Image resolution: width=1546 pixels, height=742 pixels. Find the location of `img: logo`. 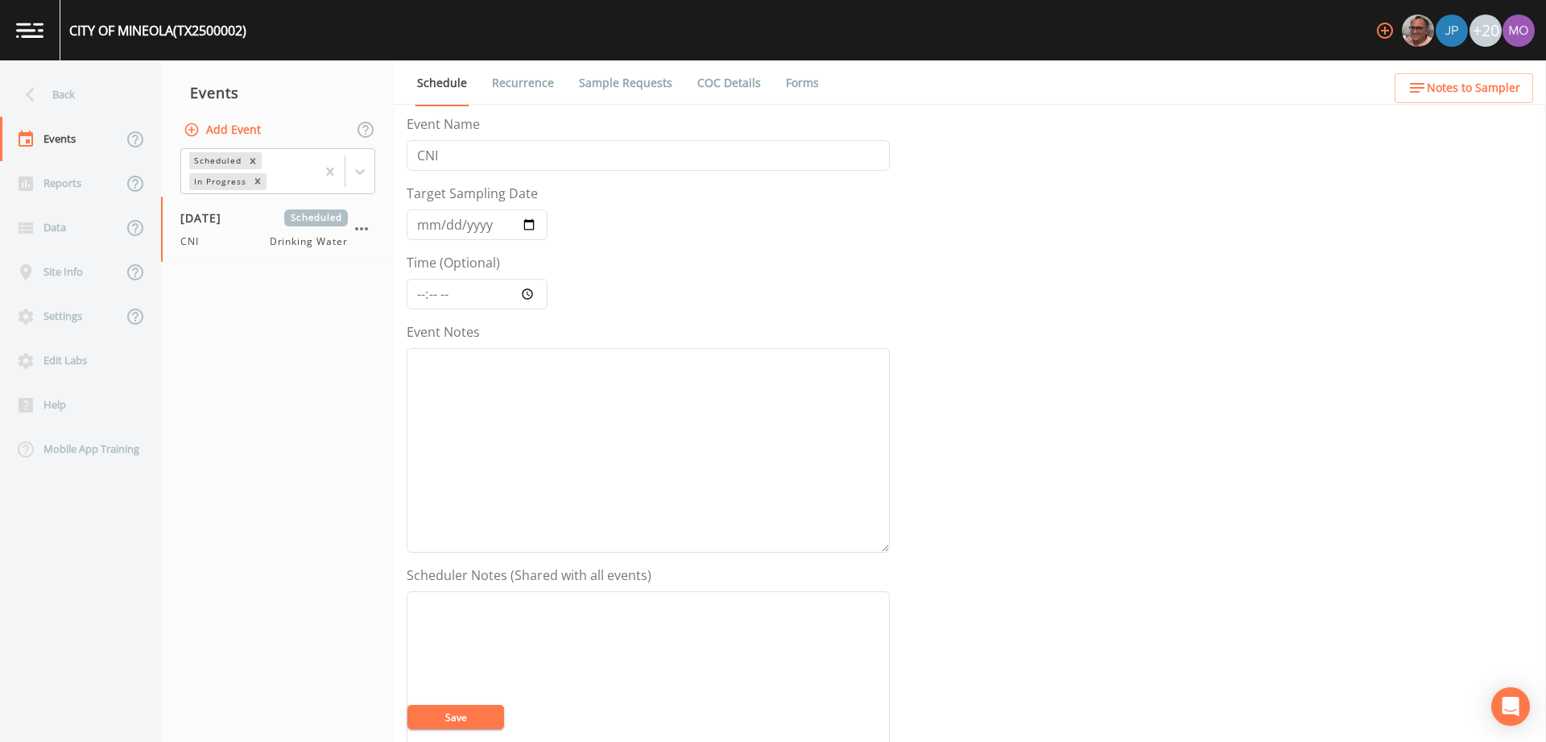

img: logo is located at coordinates (30, 30).